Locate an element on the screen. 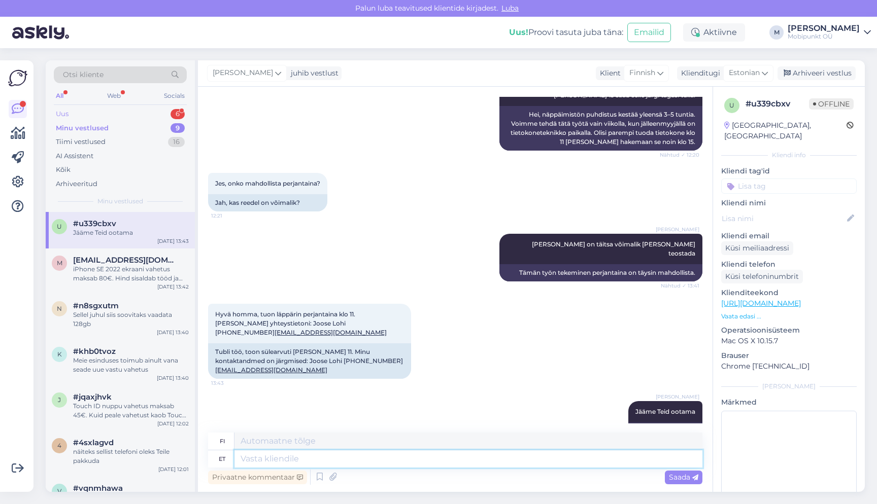  div: Kõik is located at coordinates (63, 170).